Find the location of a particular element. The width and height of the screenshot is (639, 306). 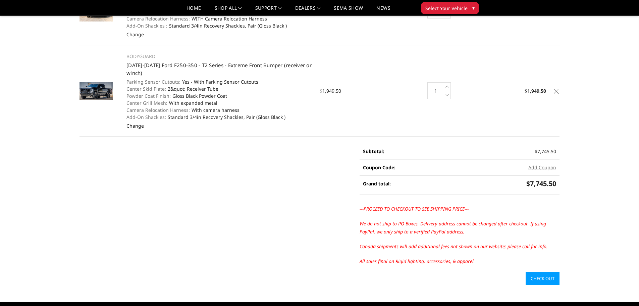

strong: Coupon Code: is located at coordinates (379, 167).